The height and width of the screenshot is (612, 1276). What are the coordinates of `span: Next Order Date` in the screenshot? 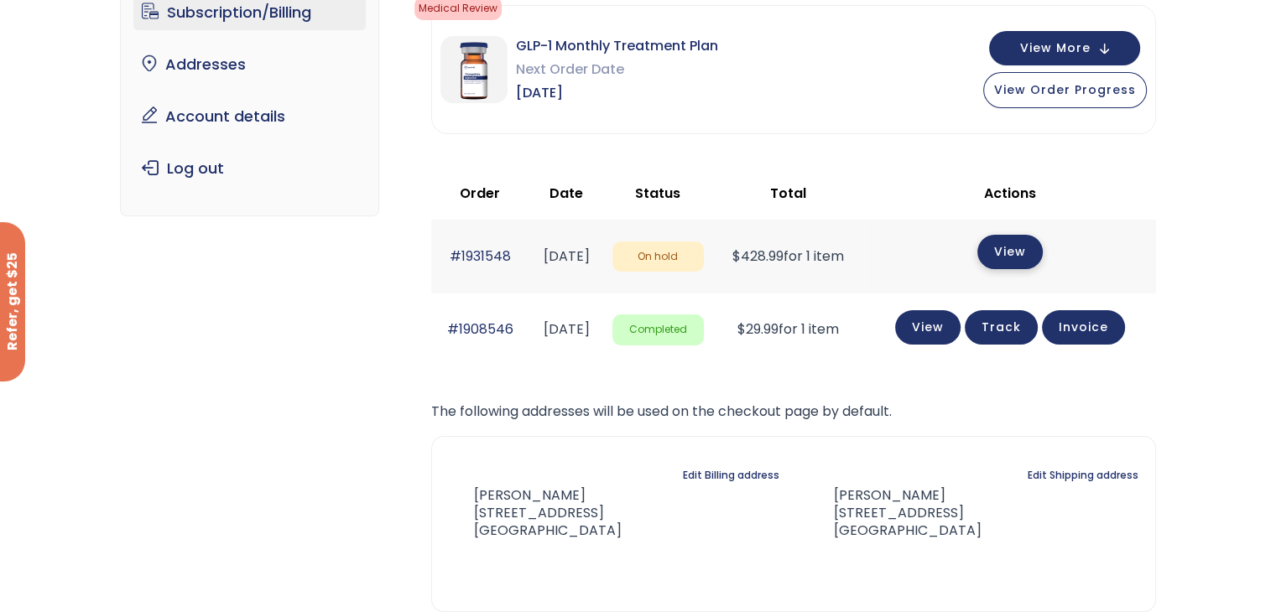 It's located at (617, 70).